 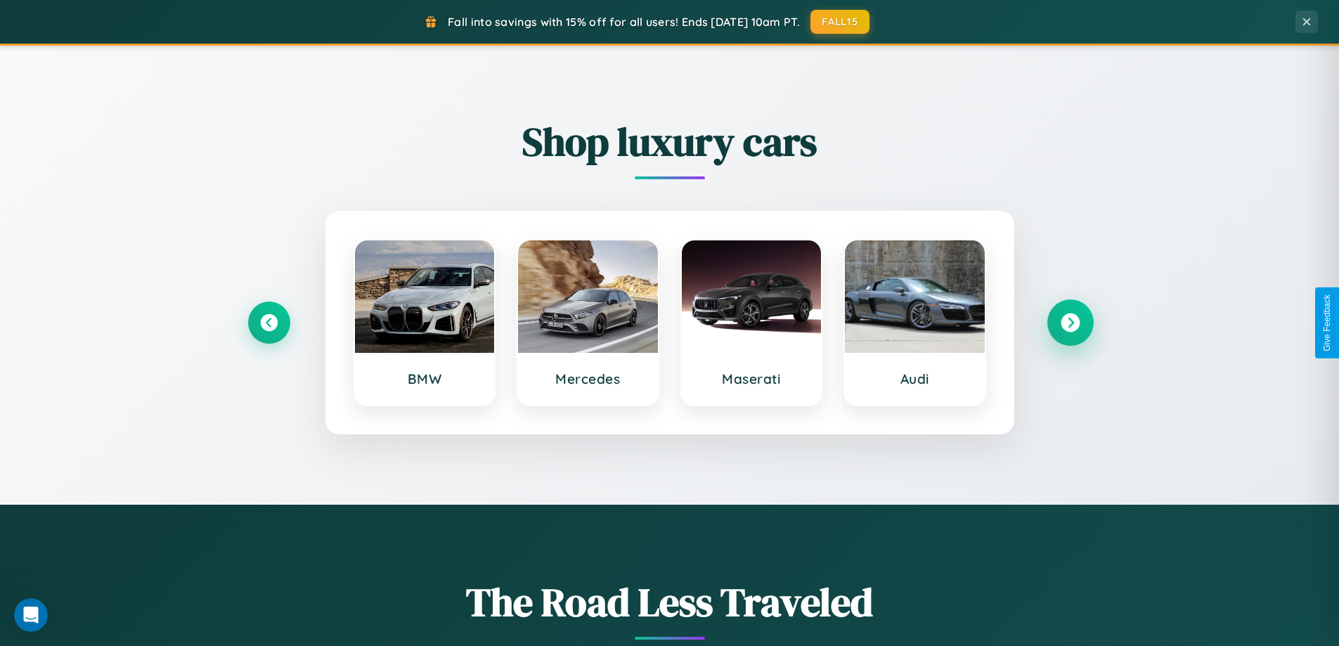 I want to click on h3: Maserati, so click(x=751, y=379).